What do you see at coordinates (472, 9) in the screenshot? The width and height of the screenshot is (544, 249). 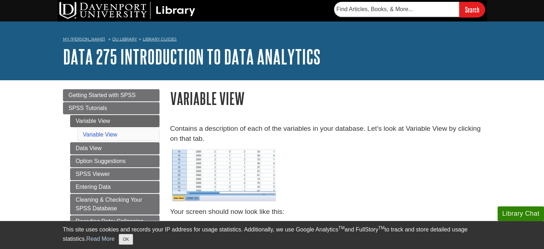 I see `input: Search` at bounding box center [472, 9].